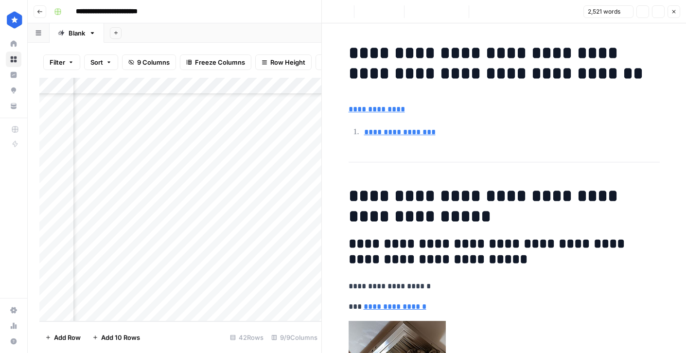  What do you see at coordinates (62, 62) in the screenshot?
I see `button: Filter` at bounding box center [62, 62].